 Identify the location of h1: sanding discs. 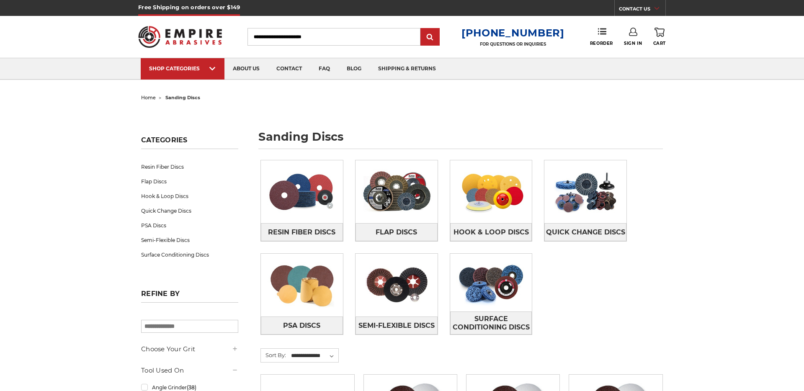
(461, 140).